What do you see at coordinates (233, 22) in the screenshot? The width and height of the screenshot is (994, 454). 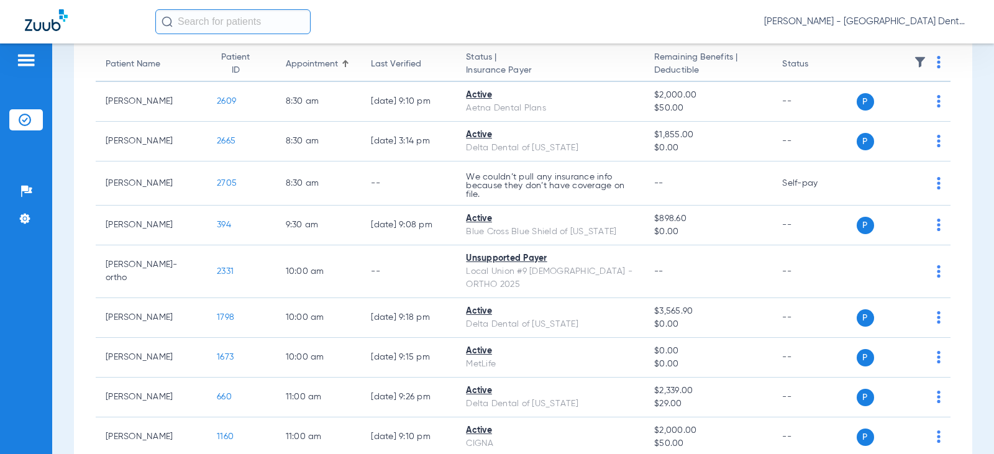 I see `input: Search for patients` at bounding box center [233, 22].